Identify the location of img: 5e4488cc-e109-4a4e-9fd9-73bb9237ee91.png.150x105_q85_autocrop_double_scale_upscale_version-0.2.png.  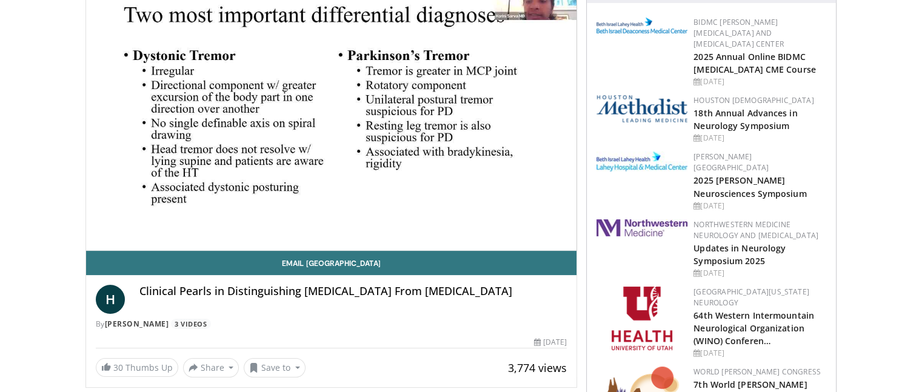
(642, 109).